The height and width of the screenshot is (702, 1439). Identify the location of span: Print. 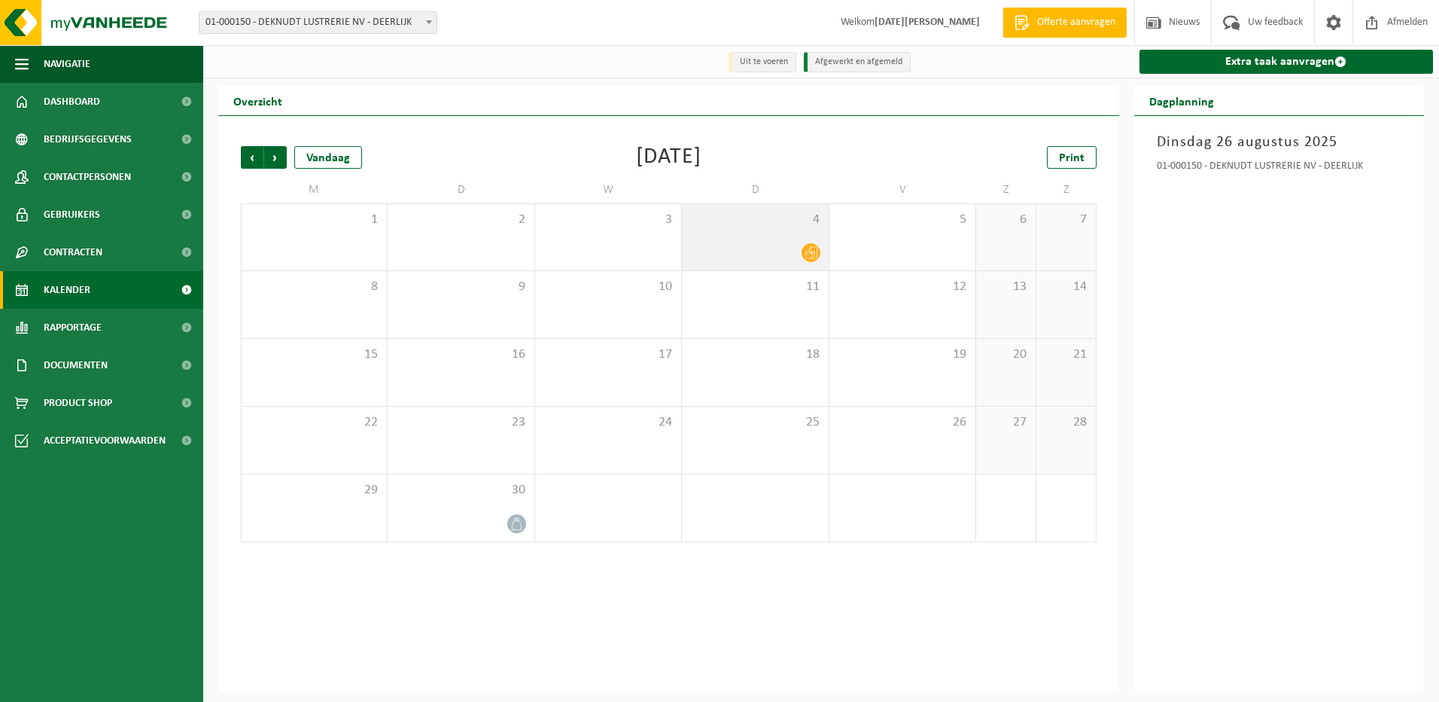
(1072, 158).